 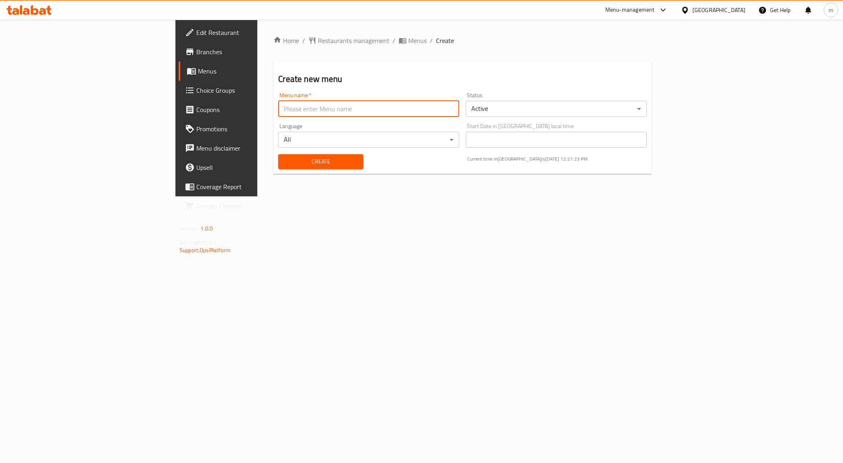 What do you see at coordinates (369, 109) in the screenshot?
I see `input: Please enter Menu name` at bounding box center [369, 109].